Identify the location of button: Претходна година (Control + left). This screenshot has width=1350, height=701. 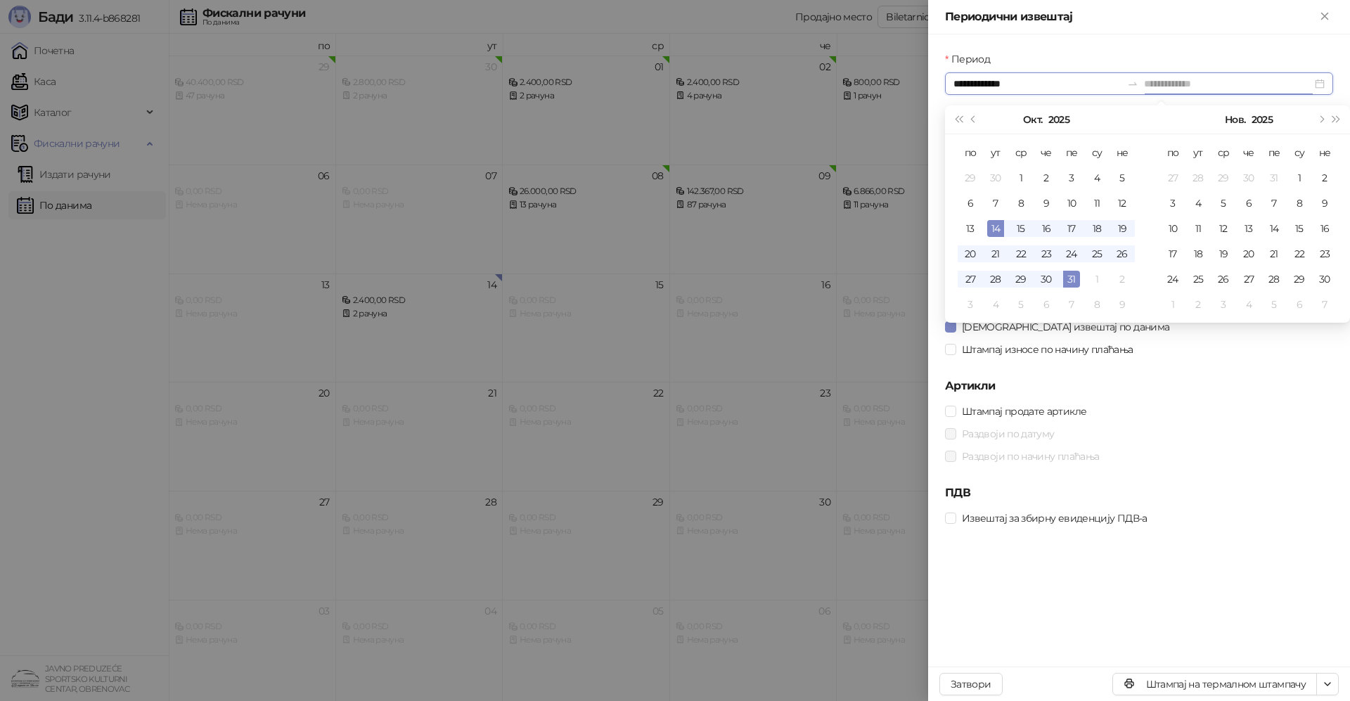
(958, 120).